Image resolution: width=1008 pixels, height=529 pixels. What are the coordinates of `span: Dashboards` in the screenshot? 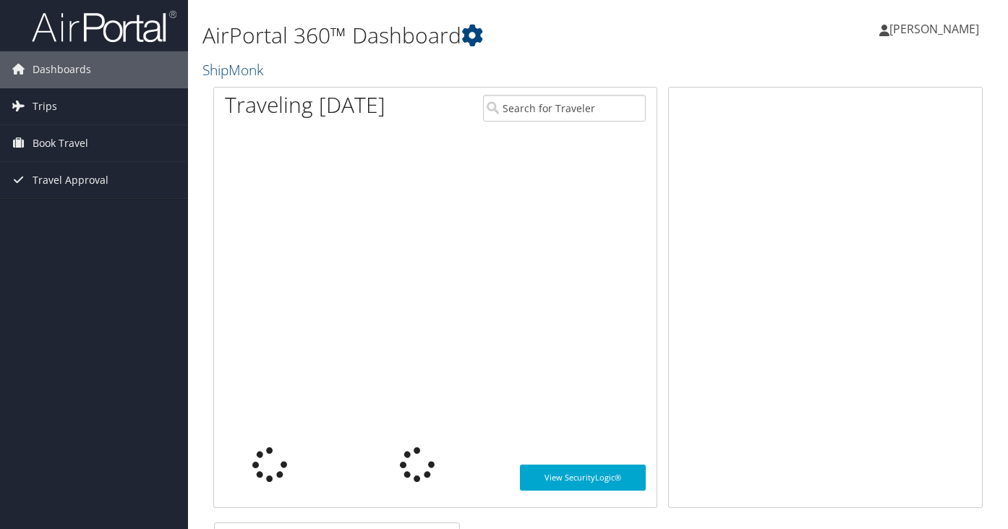 It's located at (61, 69).